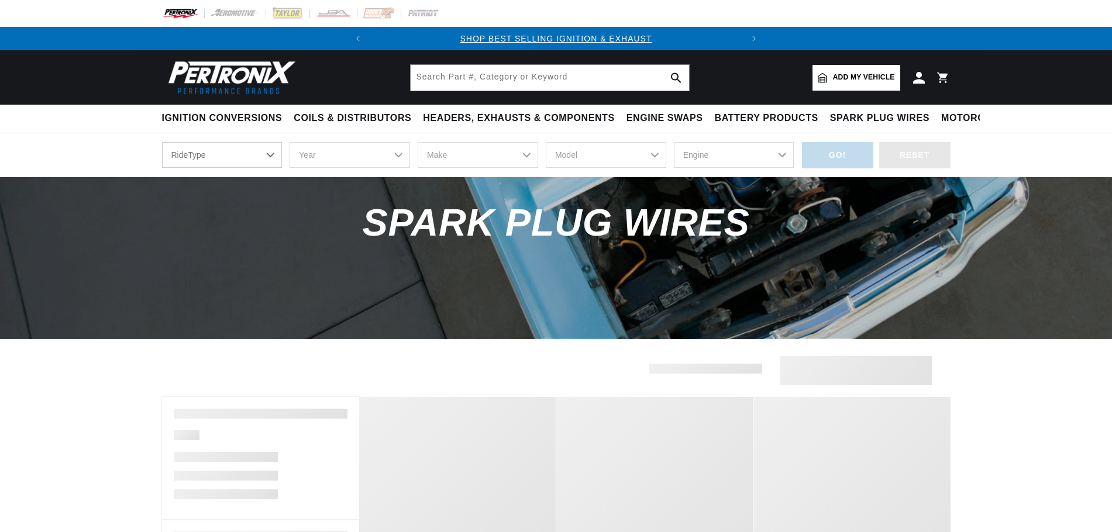  What do you see at coordinates (676, 78) in the screenshot?
I see `button: search button` at bounding box center [676, 78].